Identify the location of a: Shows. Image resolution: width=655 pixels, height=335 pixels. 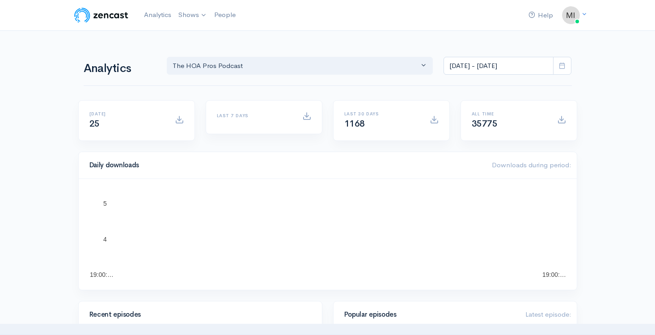
(193, 15).